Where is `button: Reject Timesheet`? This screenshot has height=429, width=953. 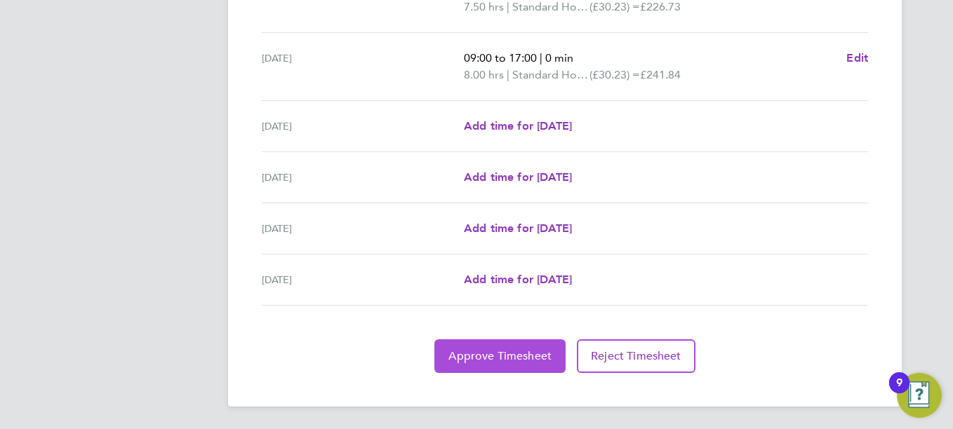 button: Reject Timesheet is located at coordinates (636, 356).